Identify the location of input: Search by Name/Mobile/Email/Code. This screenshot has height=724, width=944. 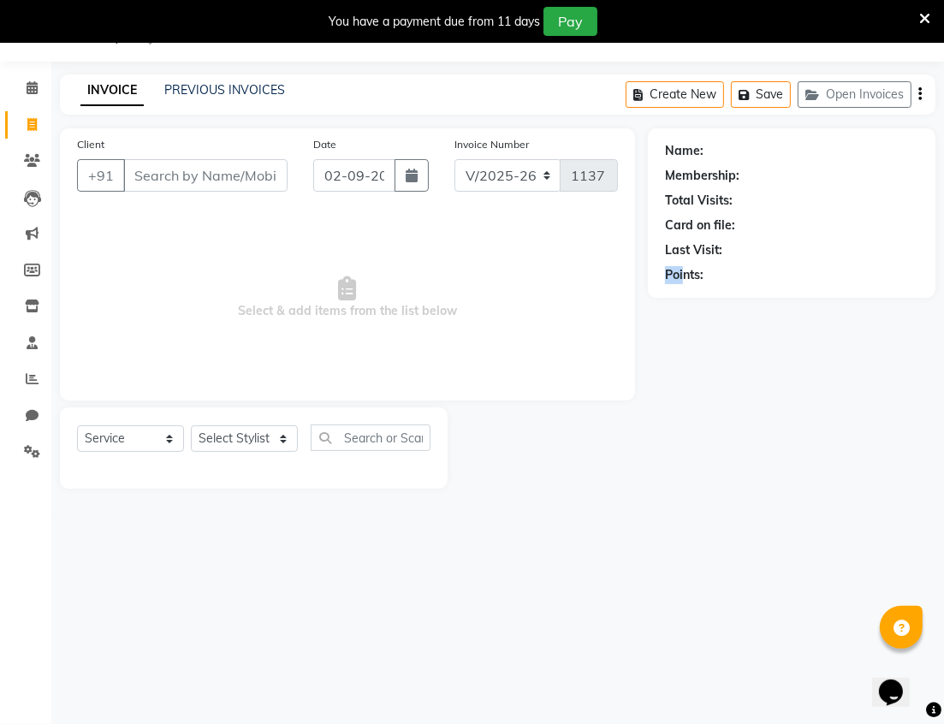
(205, 176).